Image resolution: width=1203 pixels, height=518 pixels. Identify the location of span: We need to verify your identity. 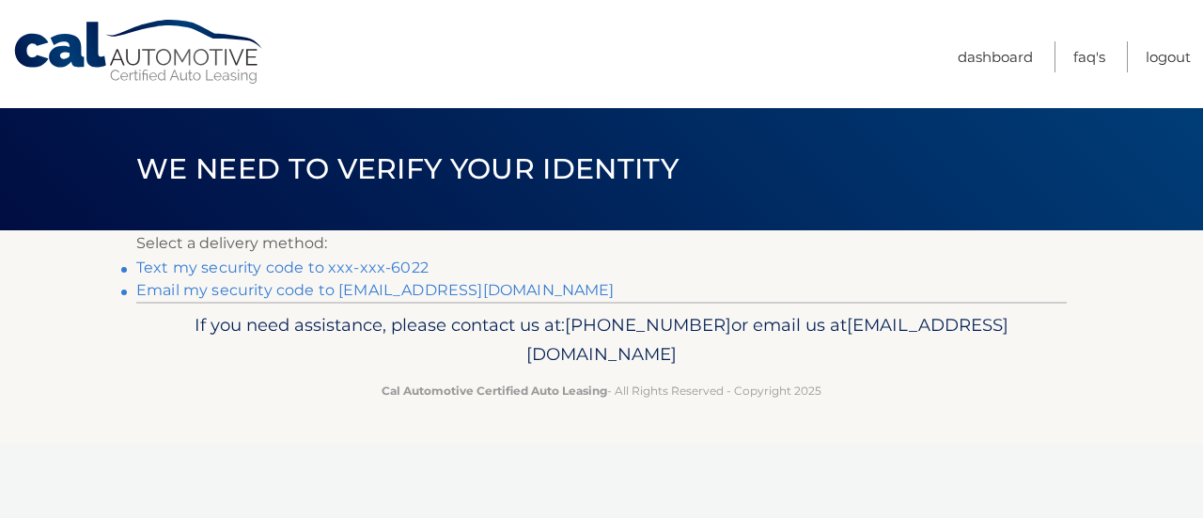
(407, 168).